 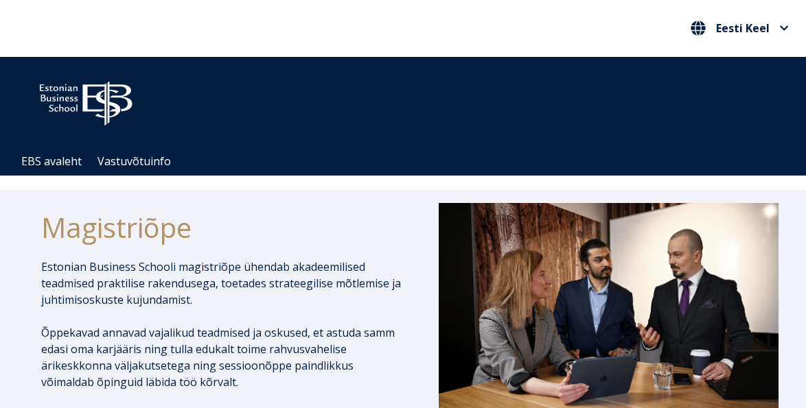 I want to click on p: Õppekavad annavad vajalikud teadmised ja oskused, et astuda samm edasi oma karjääris ning tulla e..., so click(x=224, y=358).